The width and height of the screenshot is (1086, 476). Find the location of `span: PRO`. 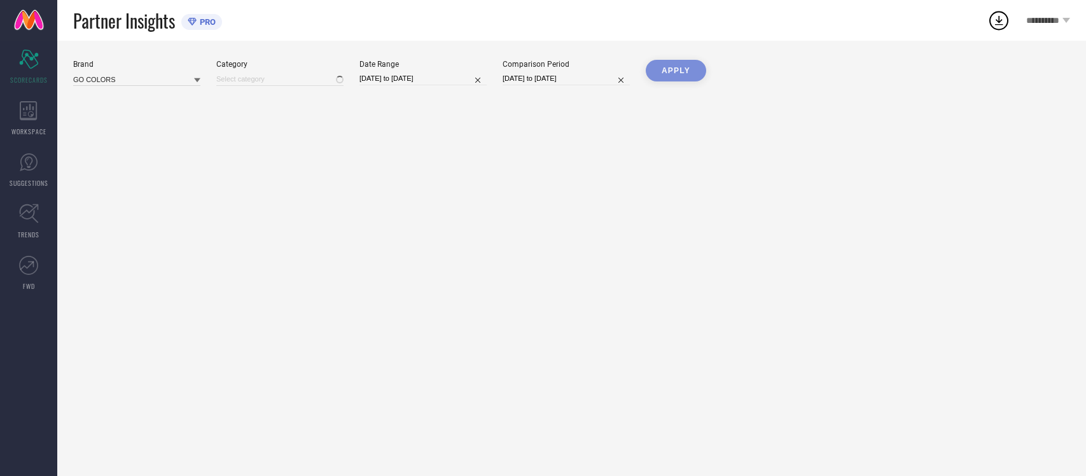

span: PRO is located at coordinates (206, 22).